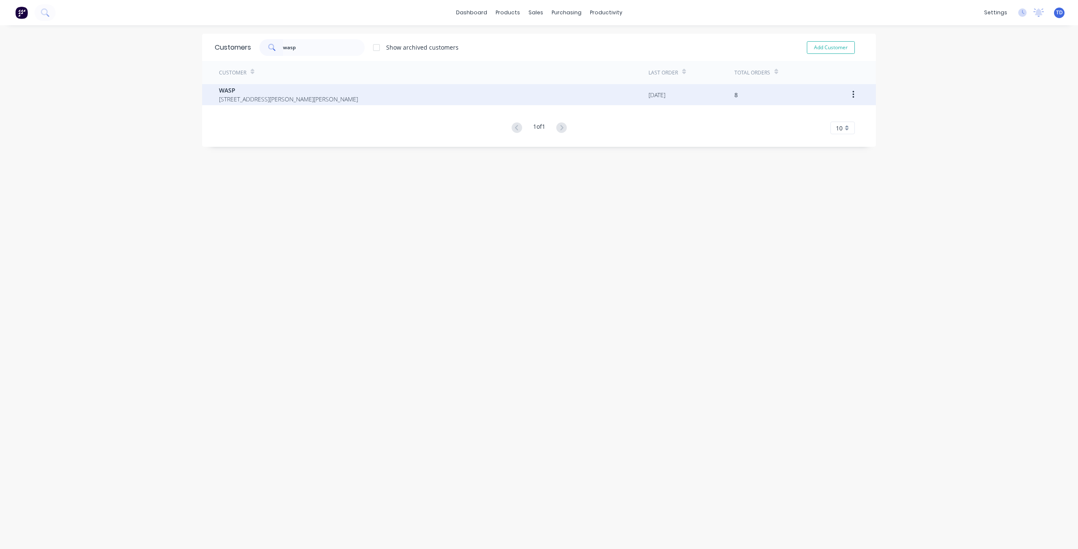 This screenshot has width=1078, height=549. I want to click on button: Add Customer, so click(831, 48).